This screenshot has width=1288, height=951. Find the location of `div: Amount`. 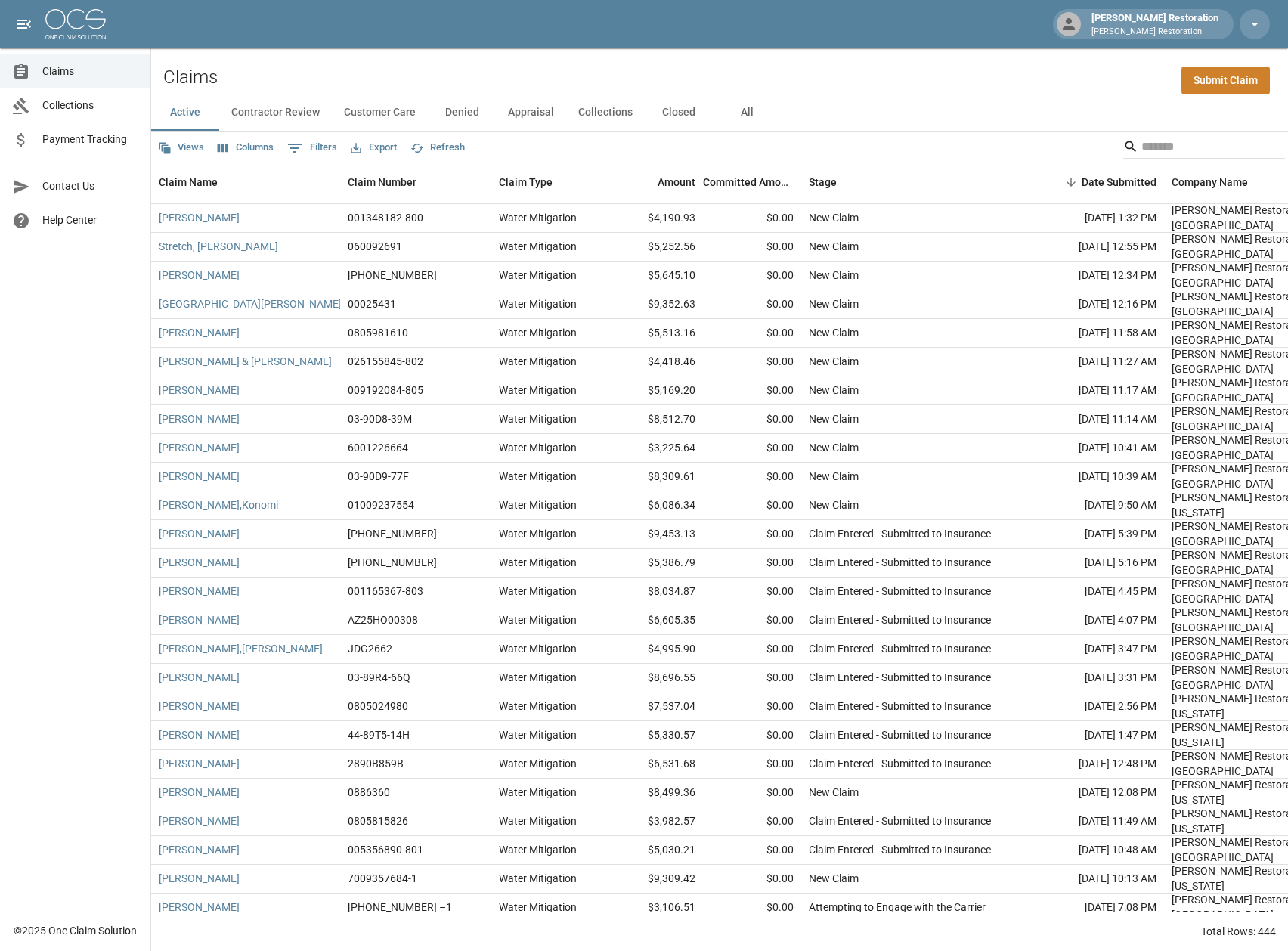

div: Amount is located at coordinates (654, 182).